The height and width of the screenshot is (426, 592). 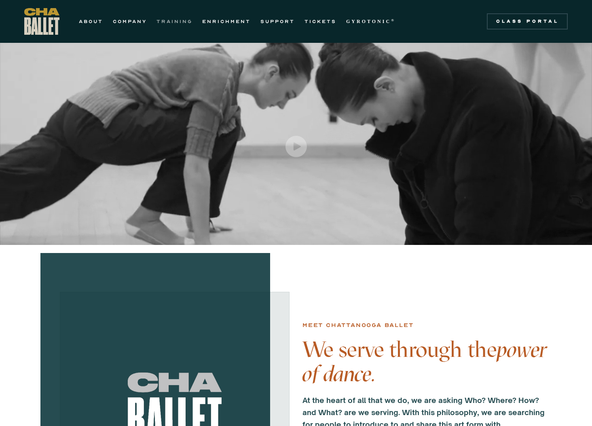 What do you see at coordinates (42, 21) in the screenshot?
I see `a: home` at bounding box center [42, 21].